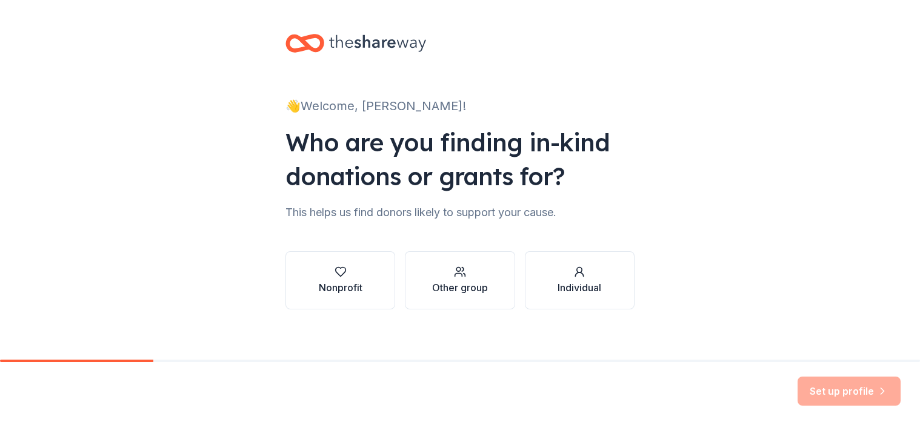 The image size is (920, 425). Describe the element at coordinates (460, 159) in the screenshot. I see `div: Who are you finding in-kind donations or grants for?` at that location.